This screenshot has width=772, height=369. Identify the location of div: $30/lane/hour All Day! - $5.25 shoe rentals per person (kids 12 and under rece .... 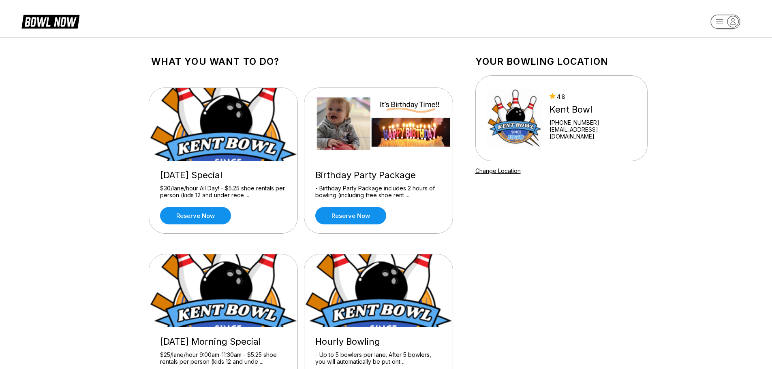
(223, 192).